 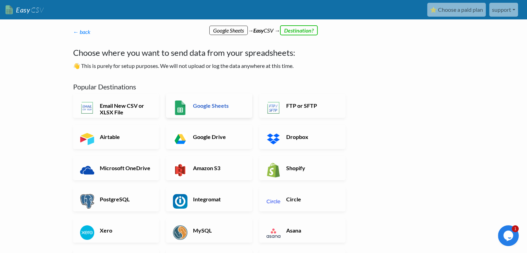 What do you see at coordinates (273, 170) in the screenshot?
I see `img: Shopify App & API` at bounding box center [273, 170].